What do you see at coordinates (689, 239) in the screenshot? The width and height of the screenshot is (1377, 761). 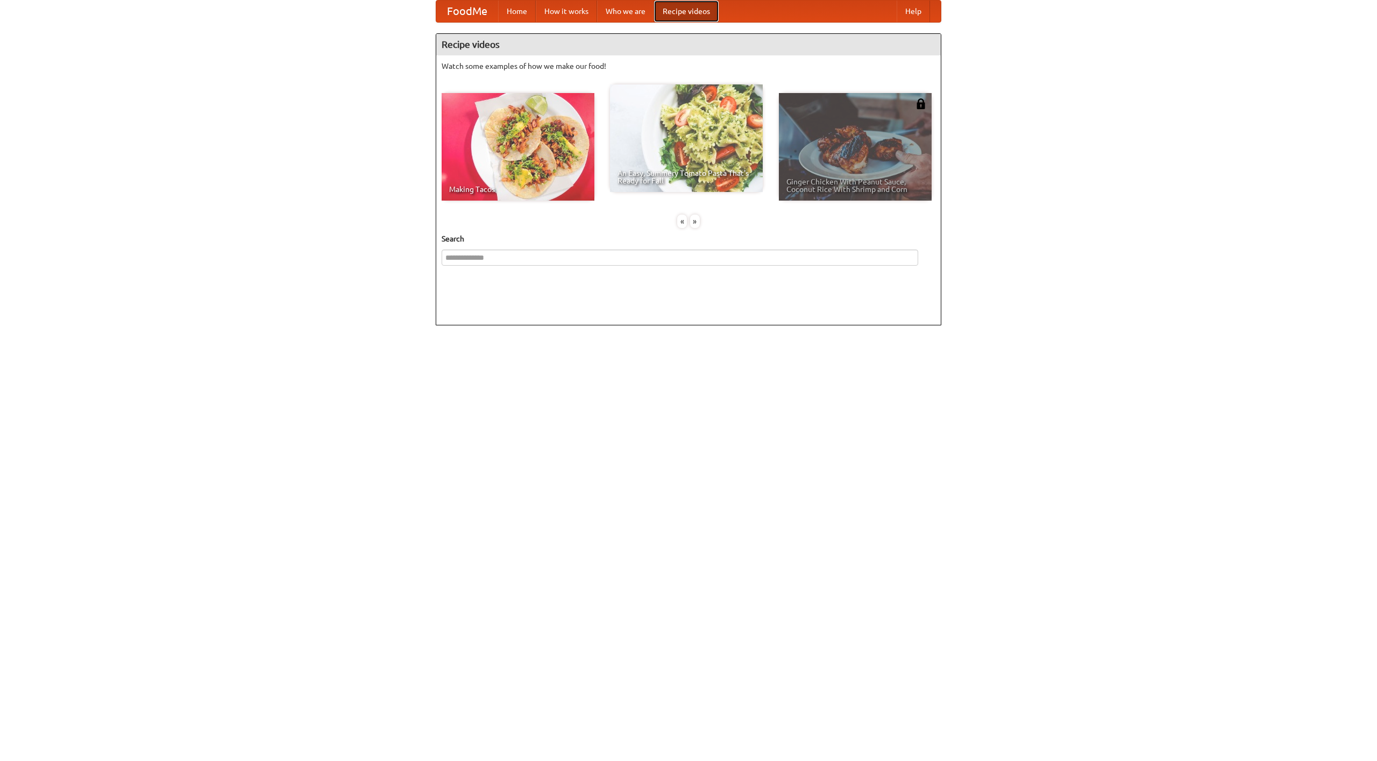 I see `h5: Search` at bounding box center [689, 239].